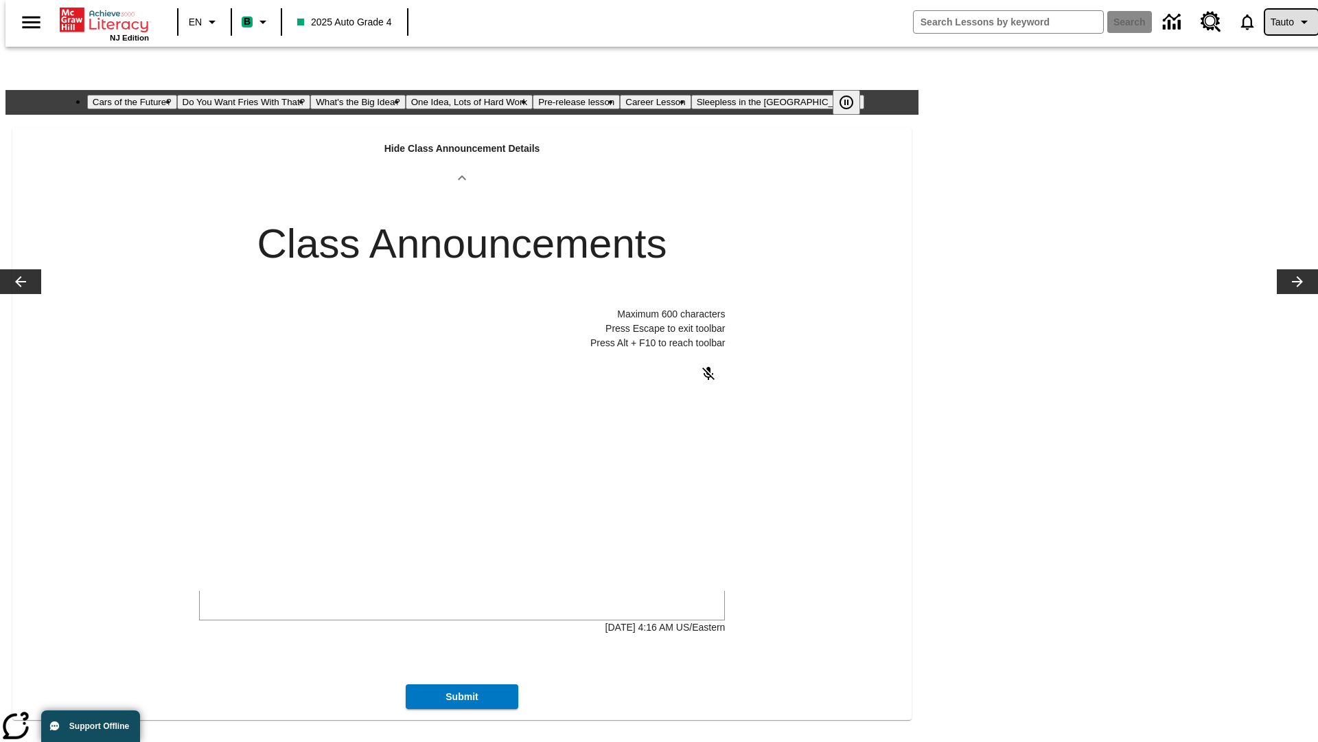 The image size is (1318, 742). What do you see at coordinates (358, 102) in the screenshot?
I see `button: Slide 3 What's the Big Idea?` at bounding box center [358, 102].